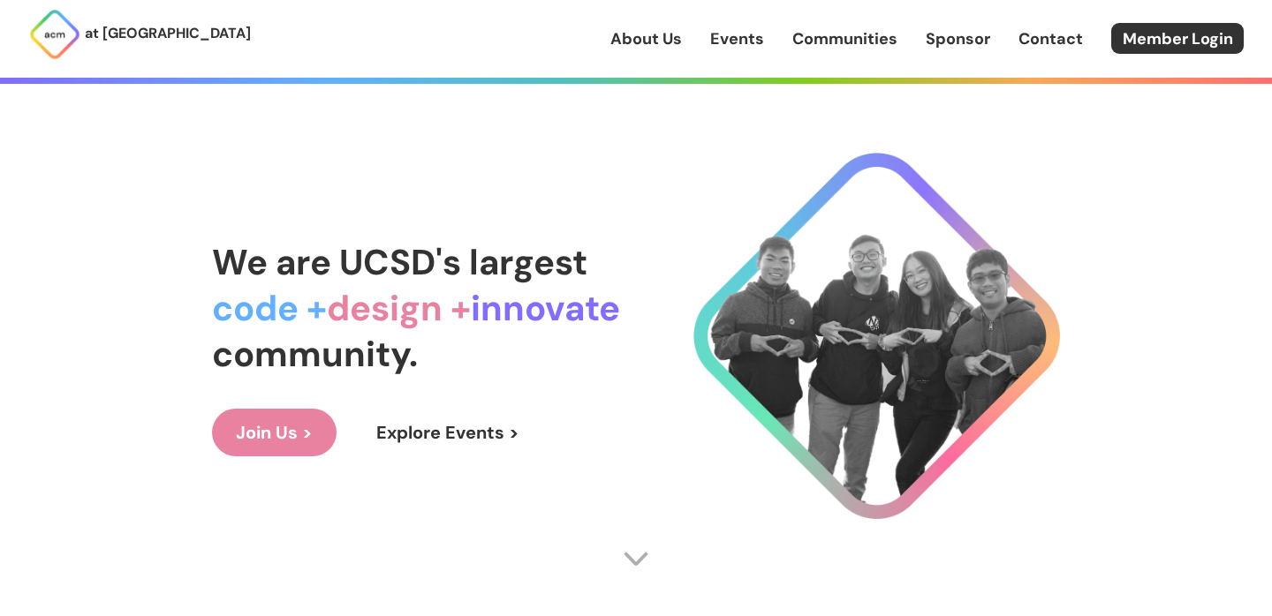 This screenshot has height=616, width=1272. What do you see at coordinates (957, 39) in the screenshot?
I see `a: Sponsor` at bounding box center [957, 39].